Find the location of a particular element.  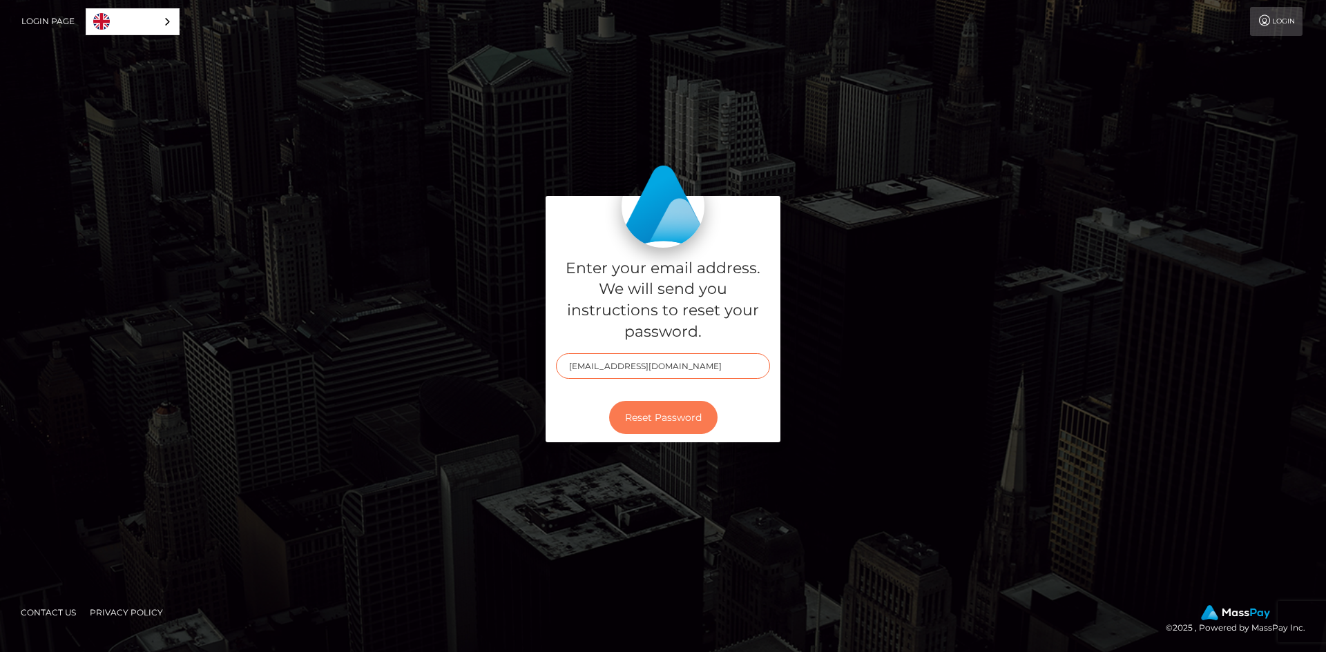

a: Login Page is located at coordinates (48, 21).